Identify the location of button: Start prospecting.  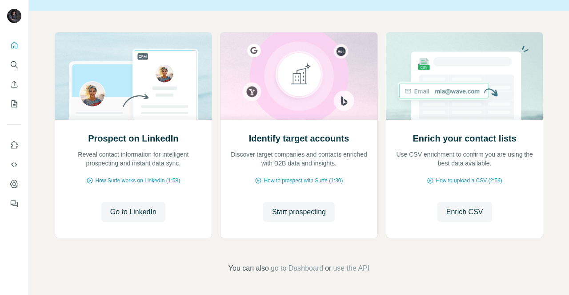
(299, 212).